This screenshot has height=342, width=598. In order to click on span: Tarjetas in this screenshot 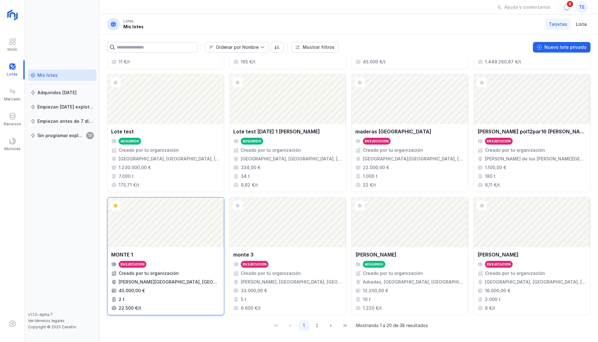, I will do `click(557, 24)`.